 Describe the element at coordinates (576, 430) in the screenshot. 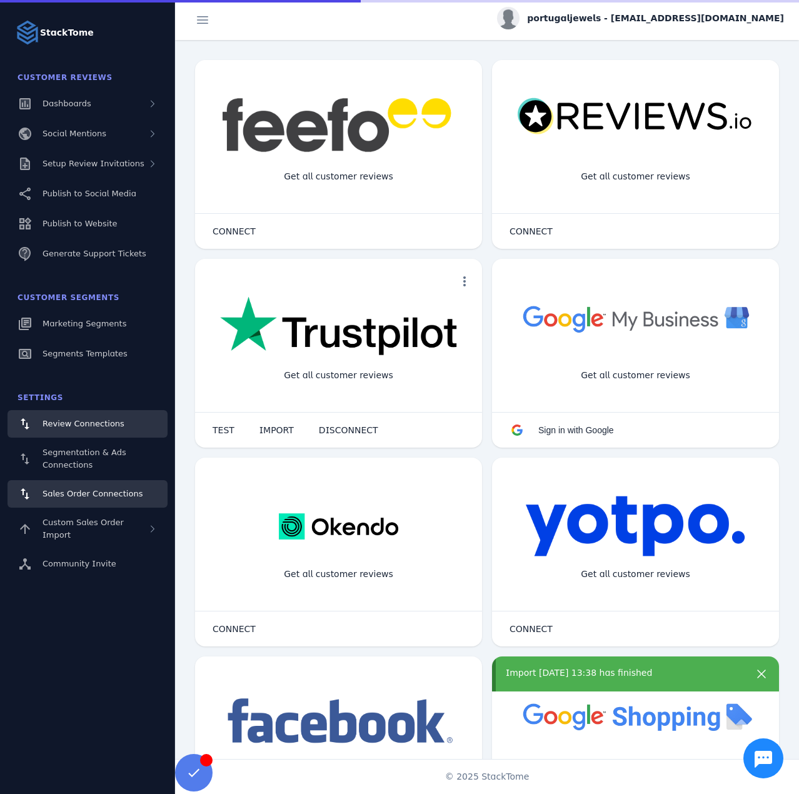

I see `span: Sign in with Google` at that location.